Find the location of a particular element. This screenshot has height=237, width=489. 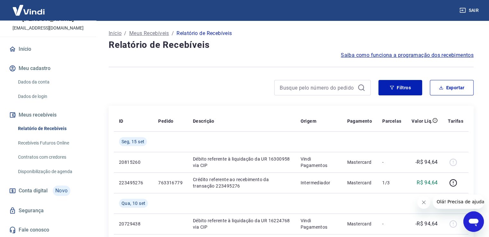

p: Pagamento is located at coordinates (359, 121).